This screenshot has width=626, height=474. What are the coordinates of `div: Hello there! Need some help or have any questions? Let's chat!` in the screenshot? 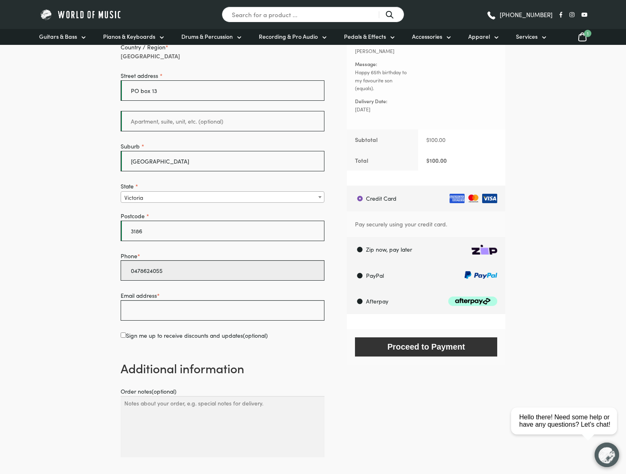 It's located at (58, 37).